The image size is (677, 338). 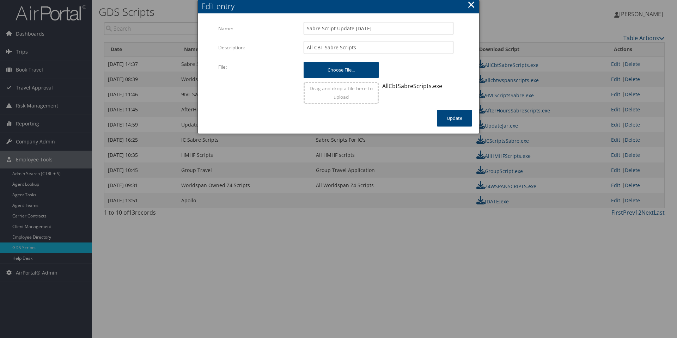 What do you see at coordinates (418, 86) in the screenshot?
I see `div: AllCbtSabreScripts.exe` at bounding box center [418, 86].